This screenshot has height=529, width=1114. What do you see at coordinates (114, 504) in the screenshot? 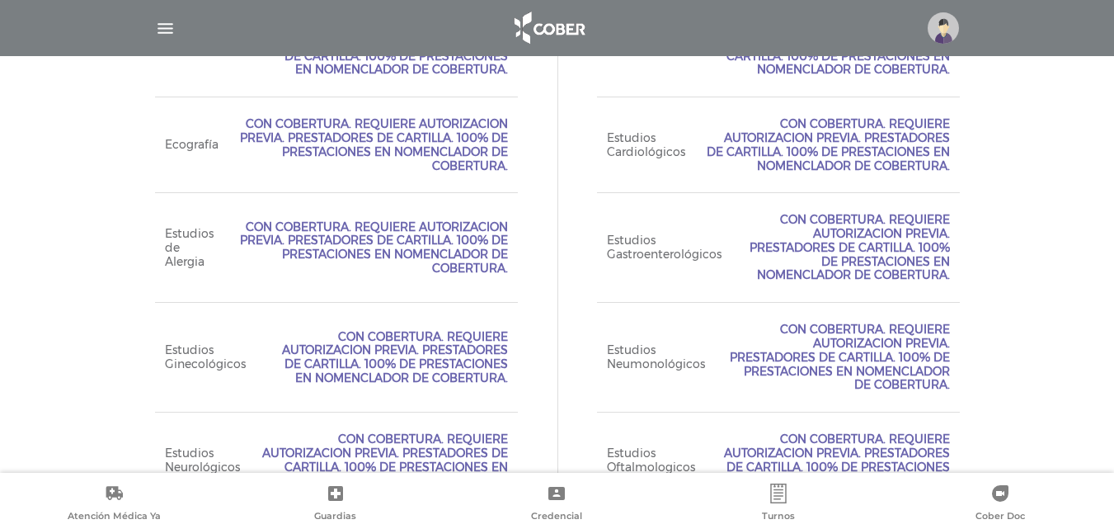
I see `a: Atención Médica Ya` at bounding box center [114, 504].